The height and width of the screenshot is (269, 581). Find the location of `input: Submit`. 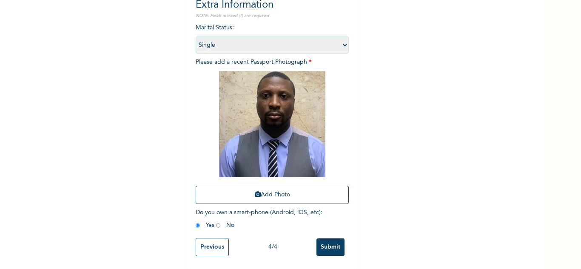

input: Submit is located at coordinates (331, 247).